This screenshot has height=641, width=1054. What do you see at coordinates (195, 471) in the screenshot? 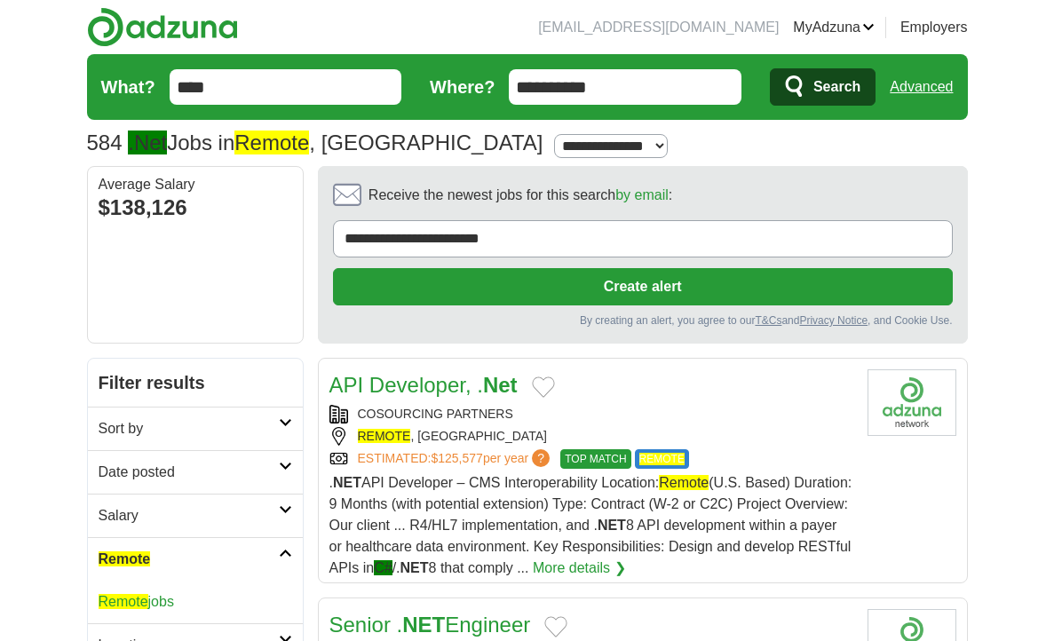
I see `a: Date posted` at bounding box center [195, 471].